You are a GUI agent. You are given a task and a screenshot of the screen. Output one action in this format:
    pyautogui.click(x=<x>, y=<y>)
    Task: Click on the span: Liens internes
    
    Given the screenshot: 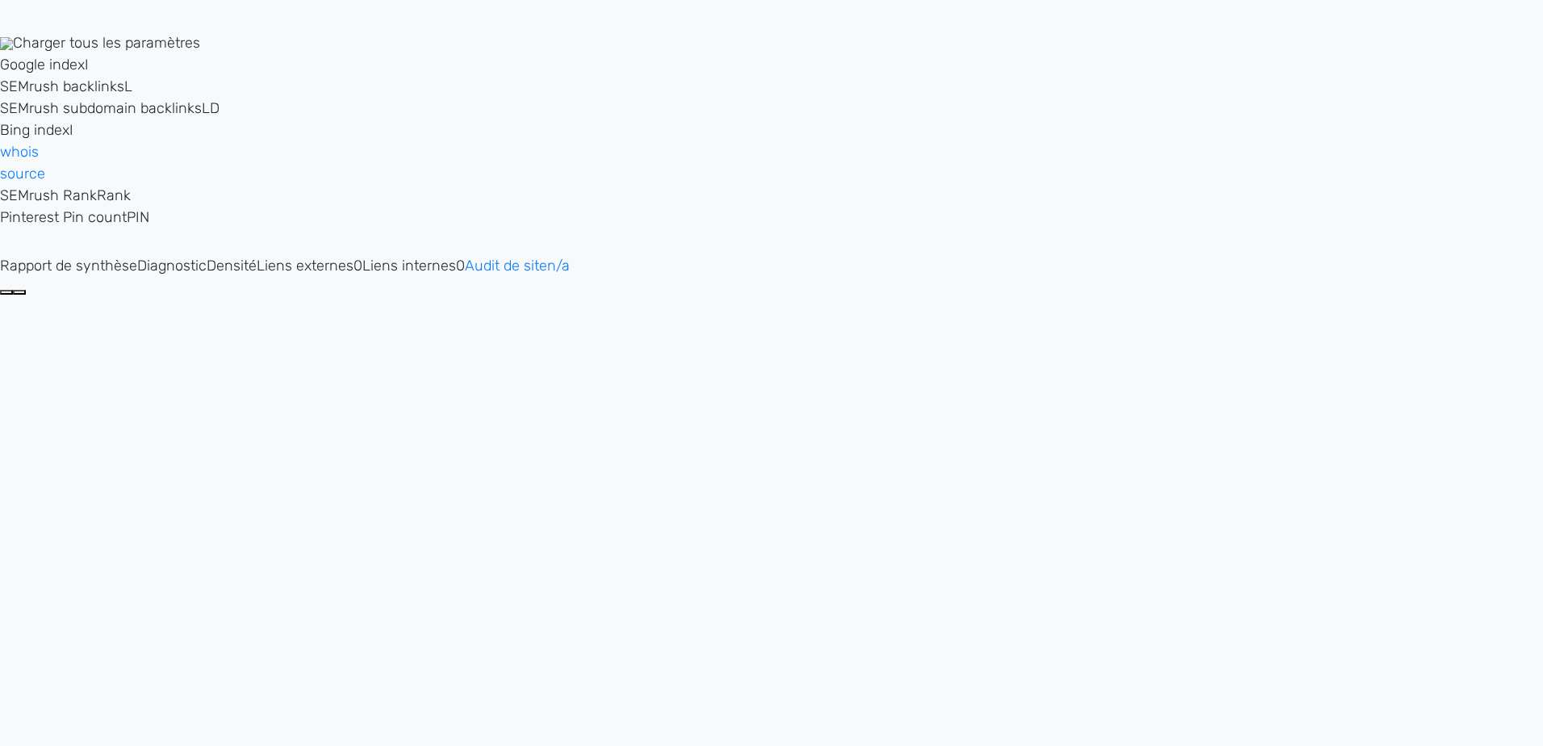 What is the action you would take?
    pyautogui.click(x=409, y=266)
    